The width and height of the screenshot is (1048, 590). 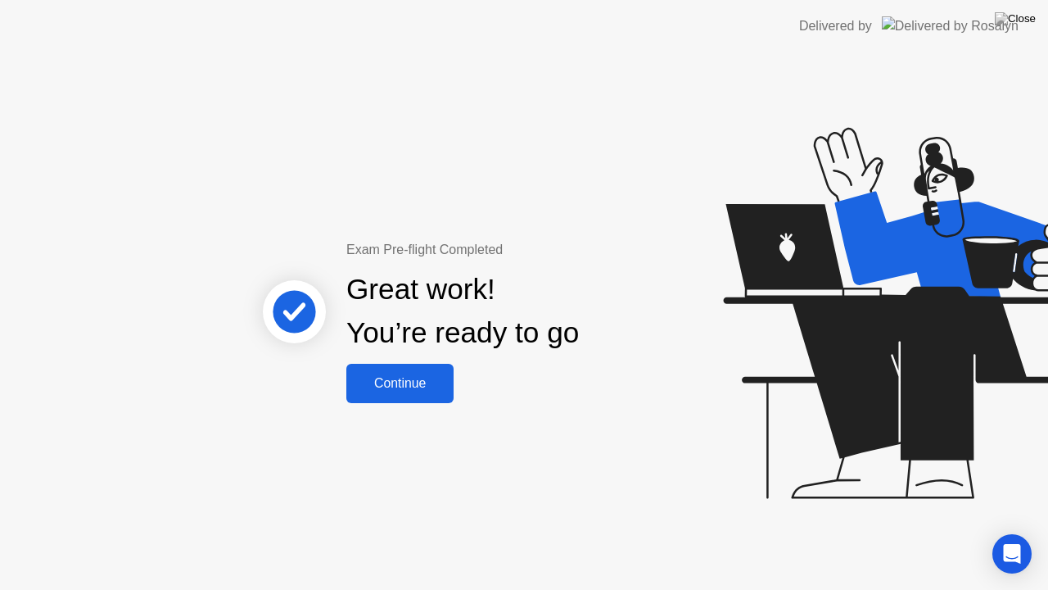 What do you see at coordinates (950, 25) in the screenshot?
I see `img: Delivered by Rosalyn` at bounding box center [950, 25].